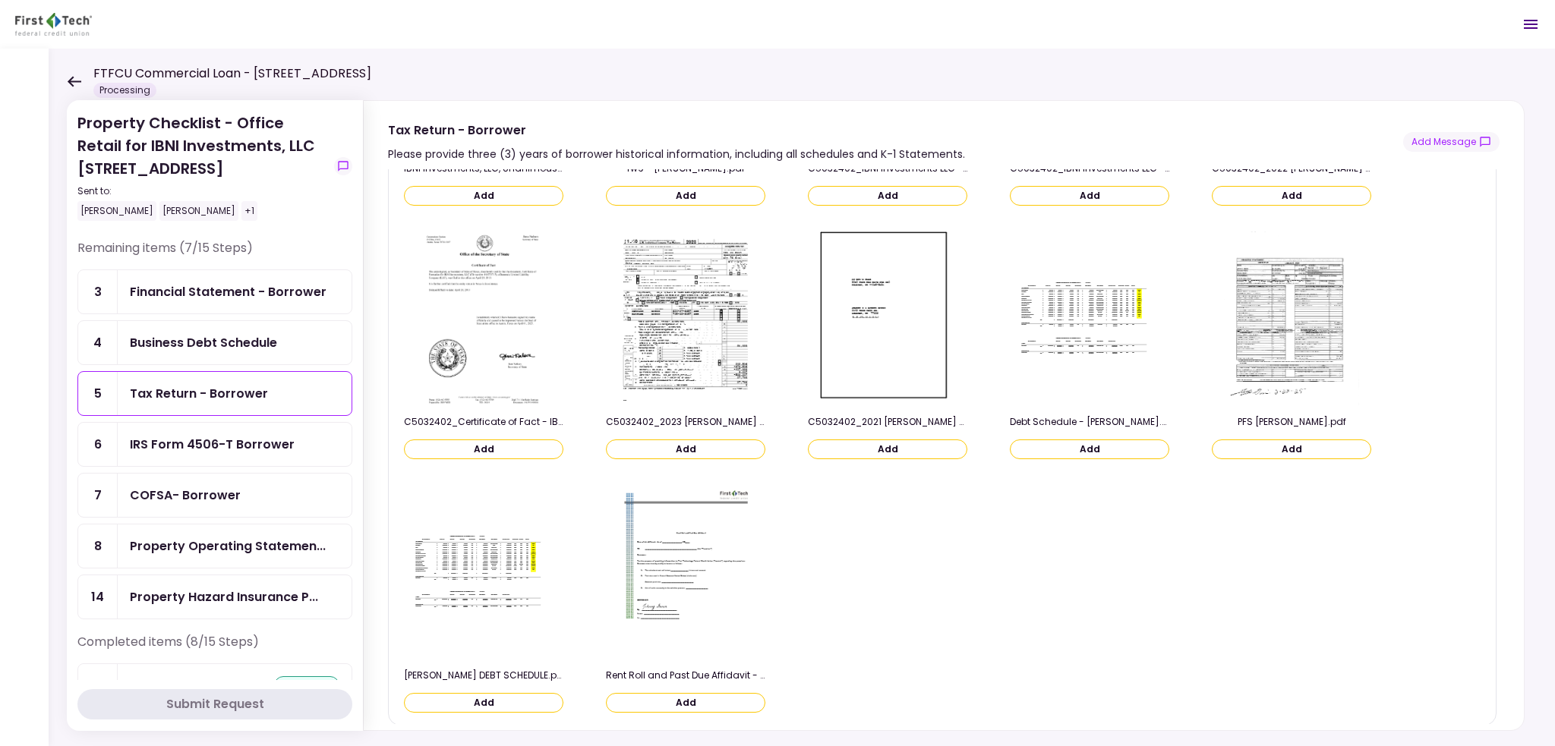 This screenshot has height=746, width=1555. I want to click on a: 5Tax Return - Borrower, so click(215, 393).